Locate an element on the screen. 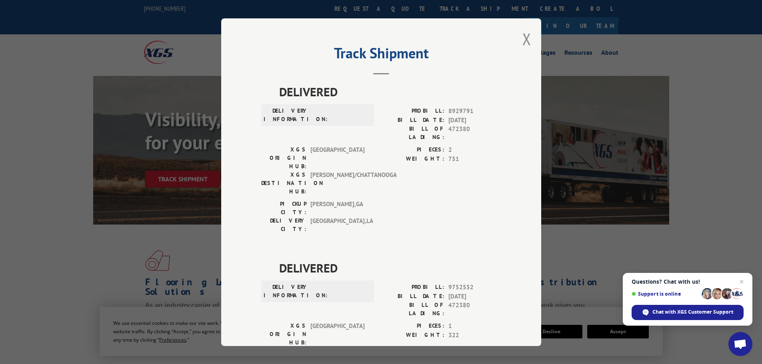 This screenshot has width=762, height=364. span: Support is online is located at coordinates (665, 294).